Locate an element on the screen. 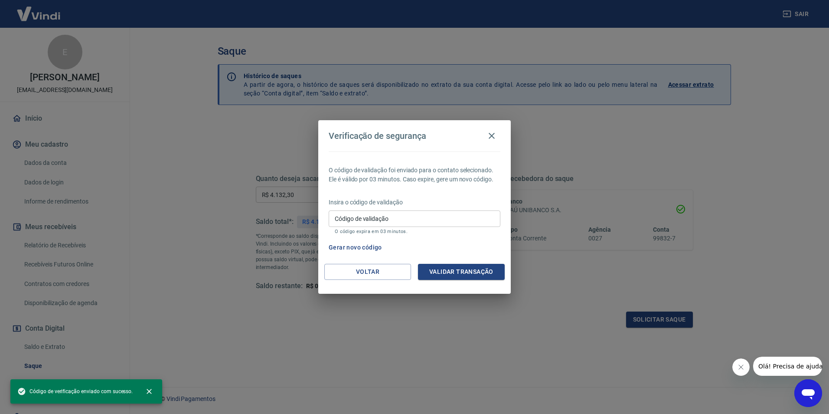  button: Validar transação is located at coordinates (462, 272).